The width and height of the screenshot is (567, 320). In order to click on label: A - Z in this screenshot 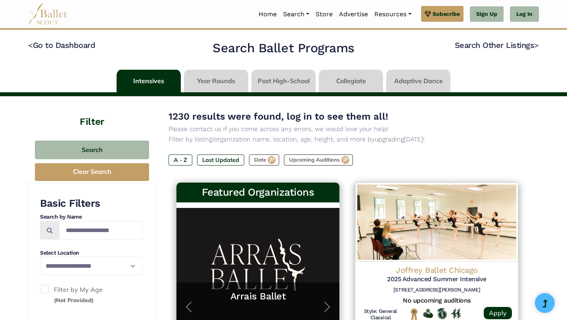, I will do `click(180, 160)`.